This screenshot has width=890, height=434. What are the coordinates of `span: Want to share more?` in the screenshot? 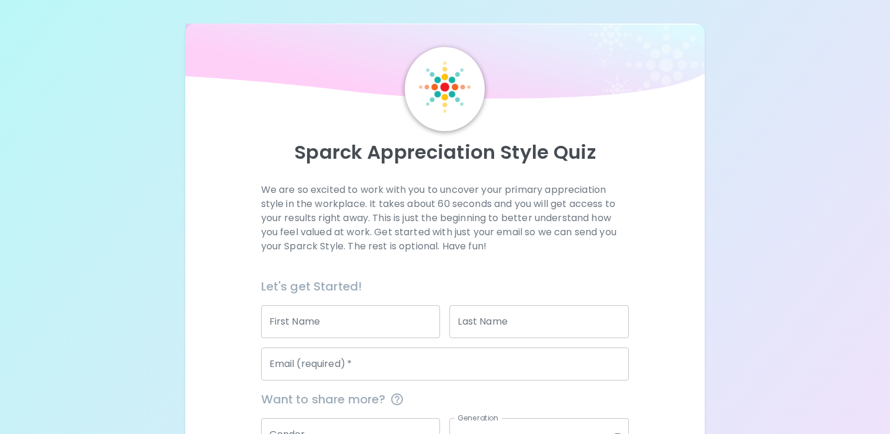 It's located at (445, 399).